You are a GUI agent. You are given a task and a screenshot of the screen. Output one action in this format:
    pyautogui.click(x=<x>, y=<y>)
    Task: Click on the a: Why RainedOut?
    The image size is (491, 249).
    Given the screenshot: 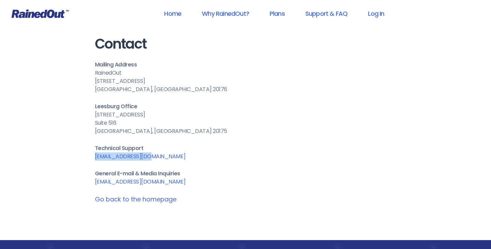 What is the action you would take?
    pyautogui.click(x=226, y=13)
    